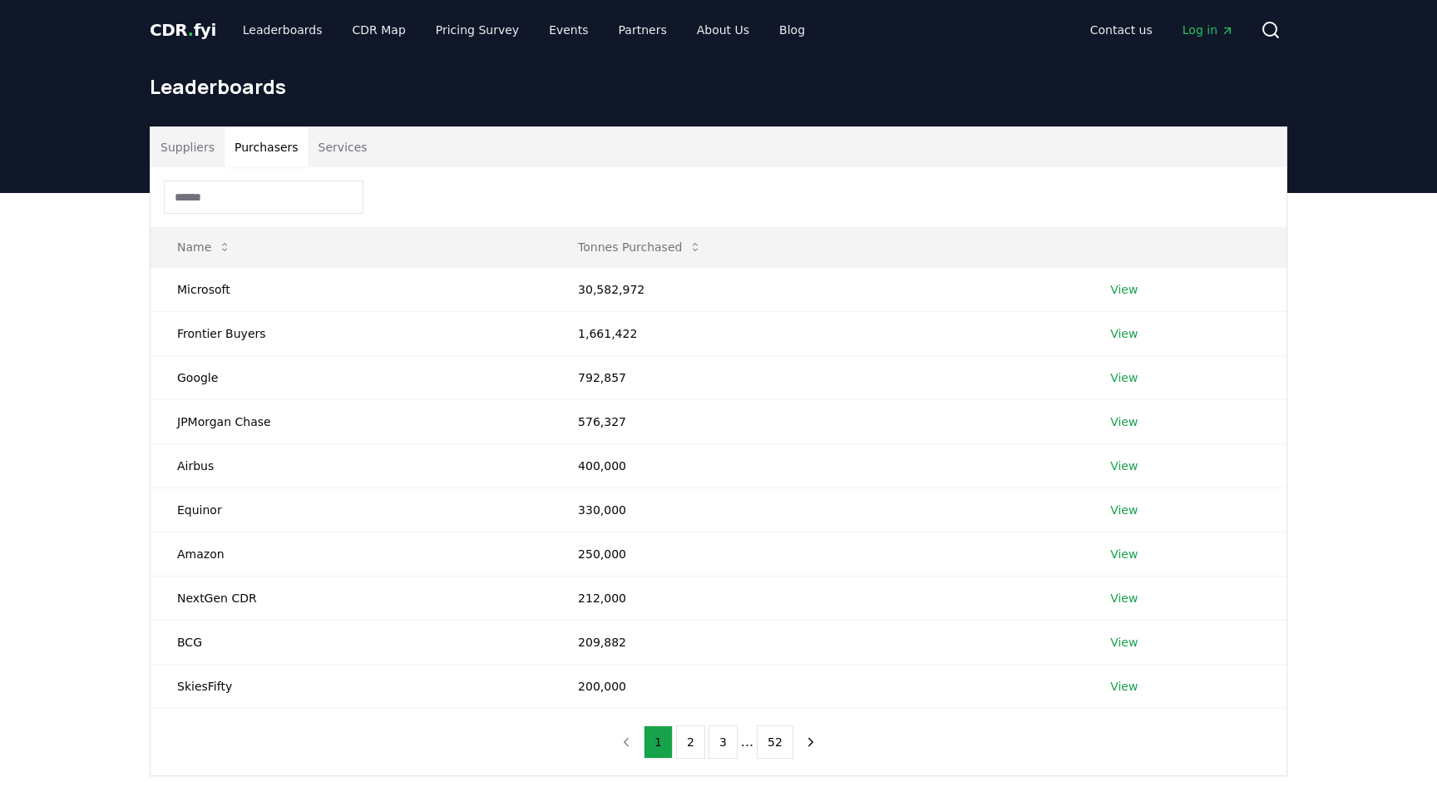 This screenshot has height=797, width=1437. I want to click on button: next page, so click(811, 742).